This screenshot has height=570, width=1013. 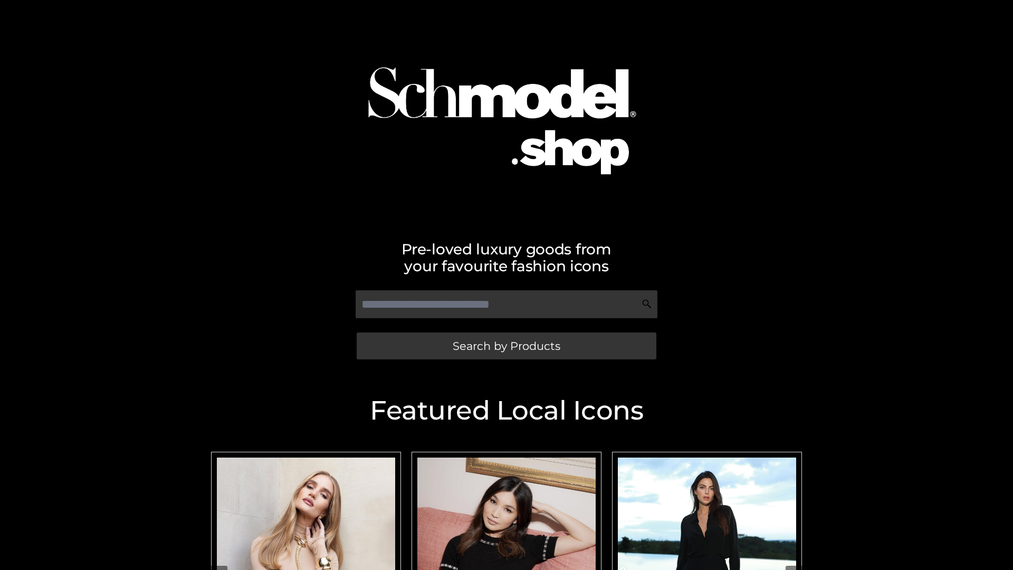 I want to click on span: Search by Products, so click(x=507, y=346).